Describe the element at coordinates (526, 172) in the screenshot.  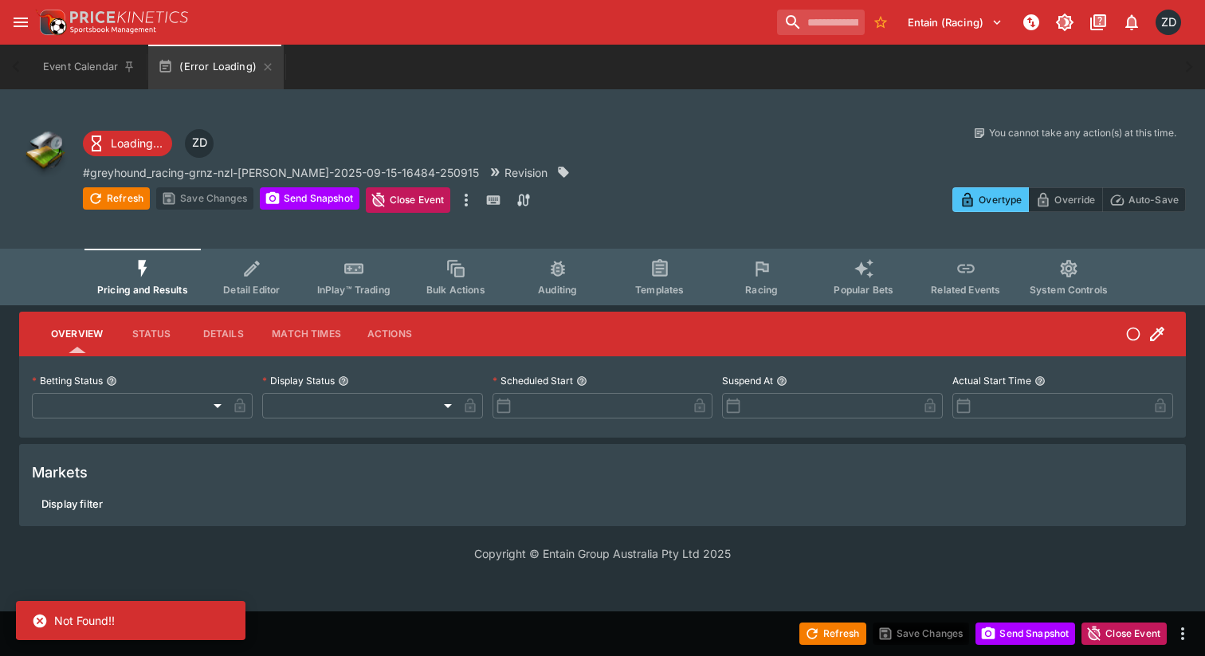
I see `p: Revision` at that location.